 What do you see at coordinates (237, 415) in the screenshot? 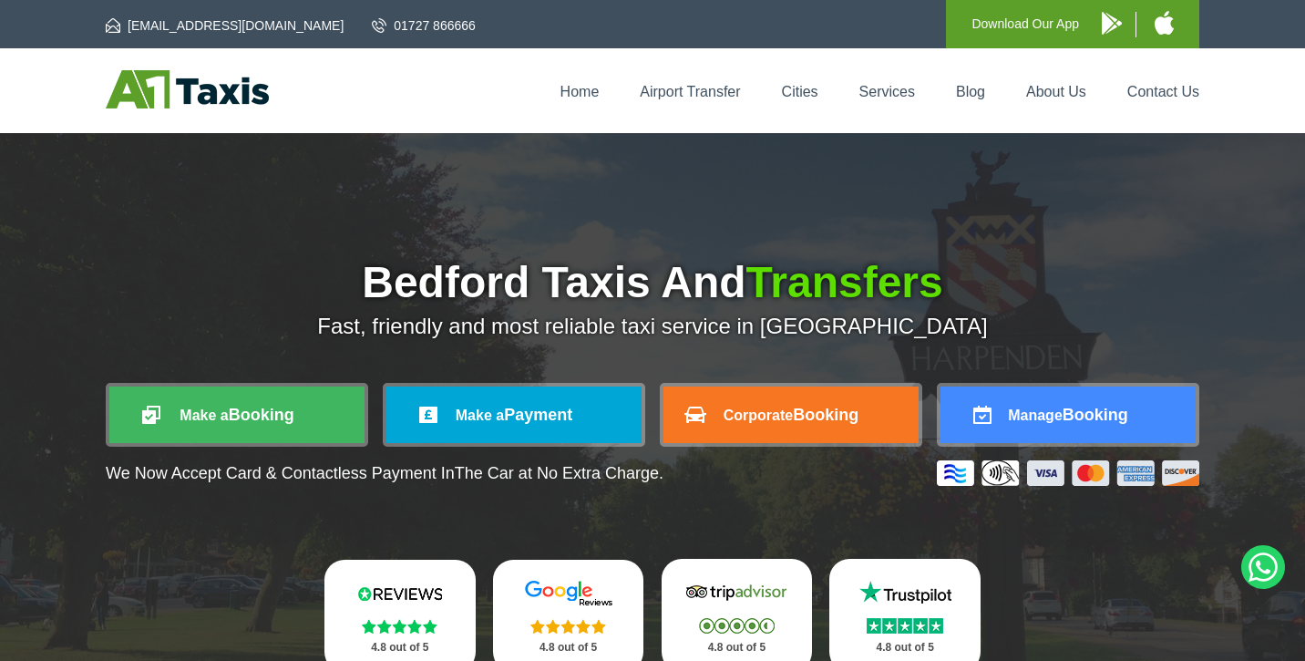
I see `a: Make aBooking` at bounding box center [237, 415].